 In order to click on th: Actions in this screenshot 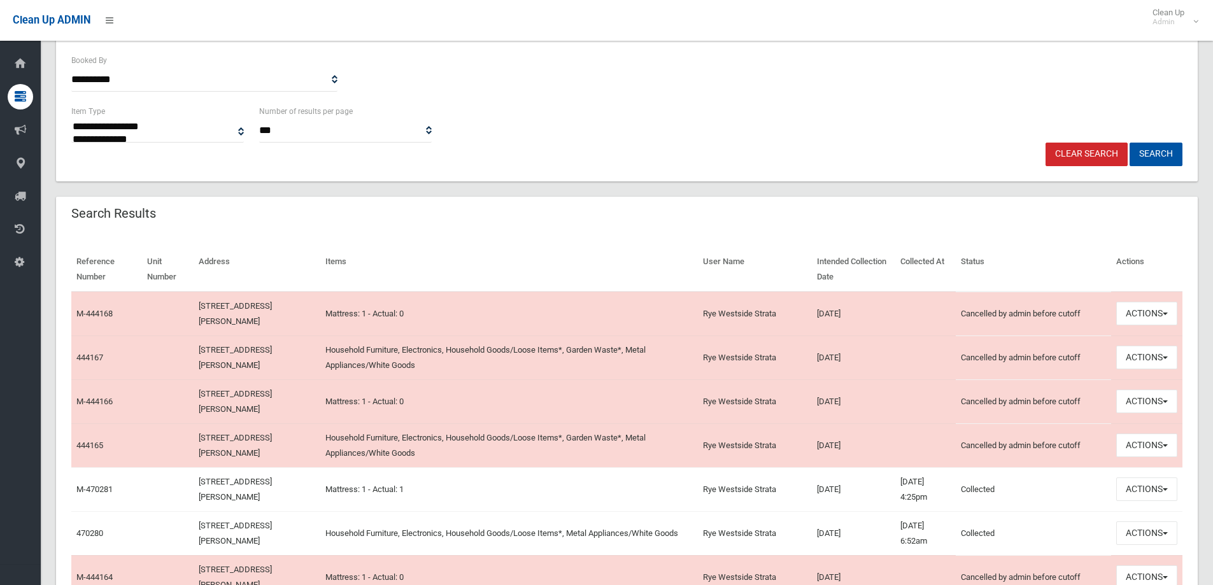, I will do `click(1147, 269)`.